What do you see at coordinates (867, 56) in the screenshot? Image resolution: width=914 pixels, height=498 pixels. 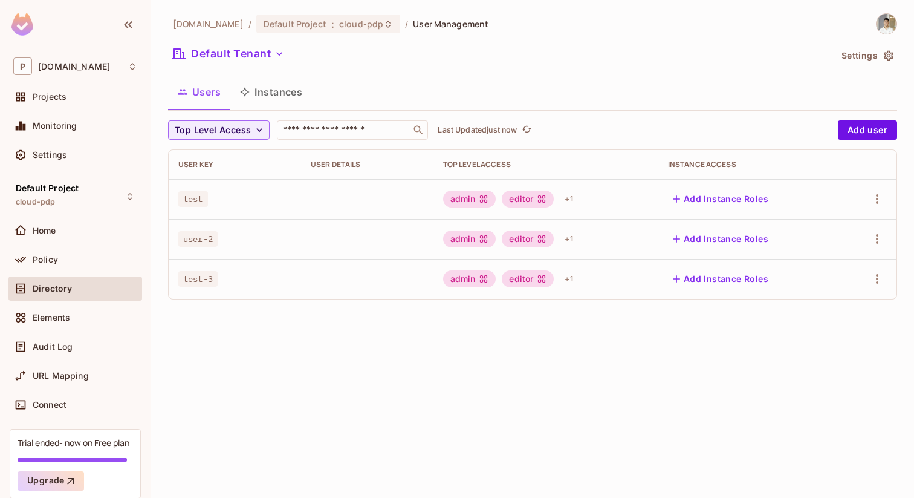 I see `button: Settings` at bounding box center [867, 56].